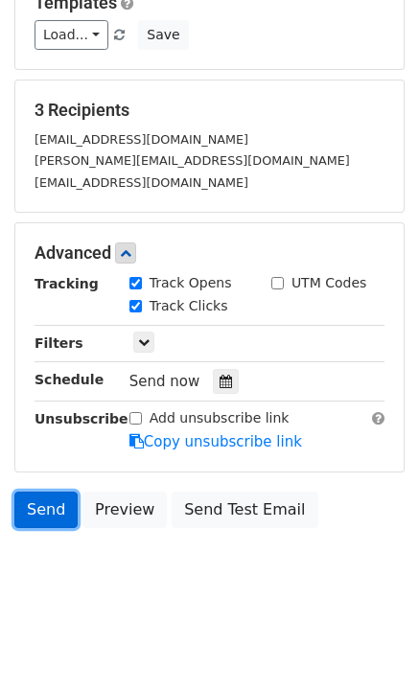  Describe the element at coordinates (215, 442) in the screenshot. I see `a: Copy unsubscribe link` at that location.